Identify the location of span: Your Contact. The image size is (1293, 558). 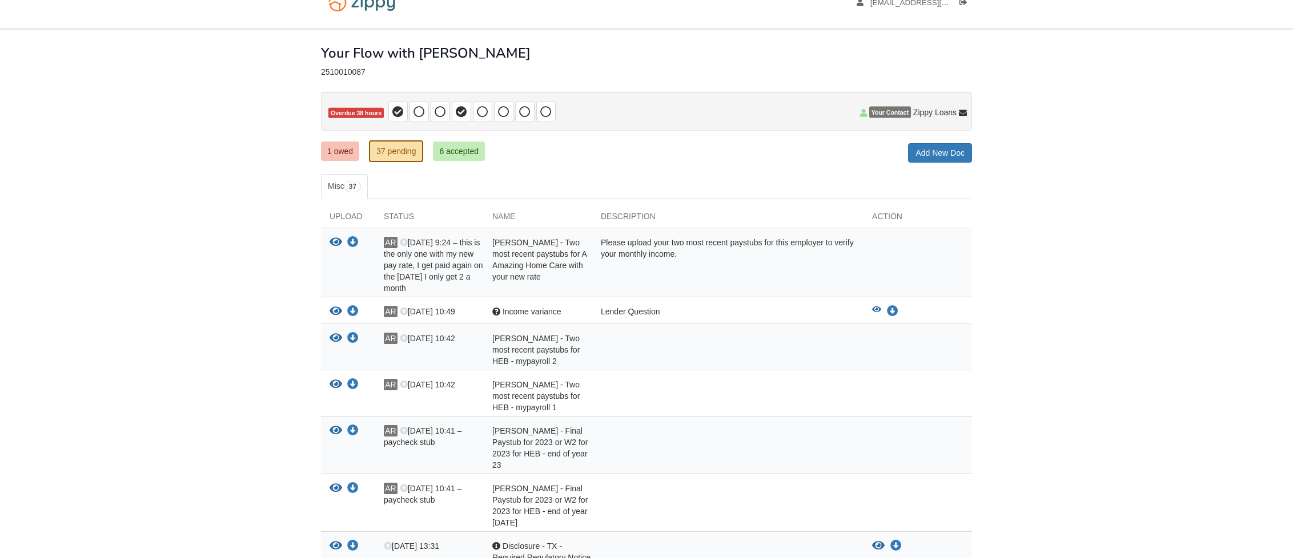
(890, 112).